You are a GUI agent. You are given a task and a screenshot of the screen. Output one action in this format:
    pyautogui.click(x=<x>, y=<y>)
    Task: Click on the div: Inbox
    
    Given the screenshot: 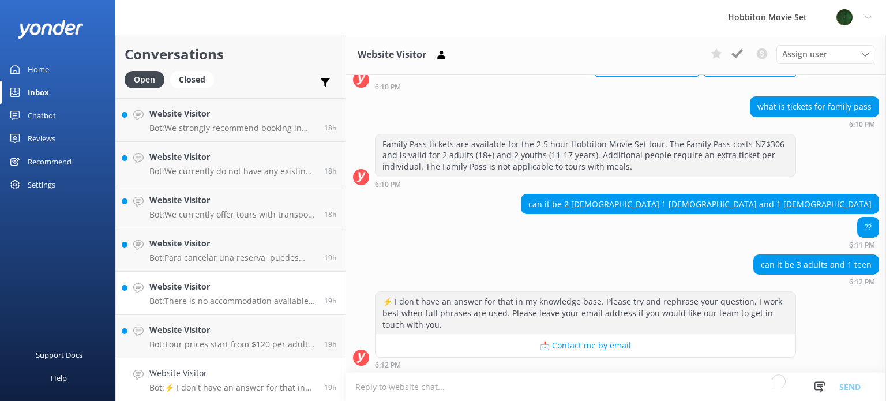 What is the action you would take?
    pyautogui.click(x=38, y=92)
    